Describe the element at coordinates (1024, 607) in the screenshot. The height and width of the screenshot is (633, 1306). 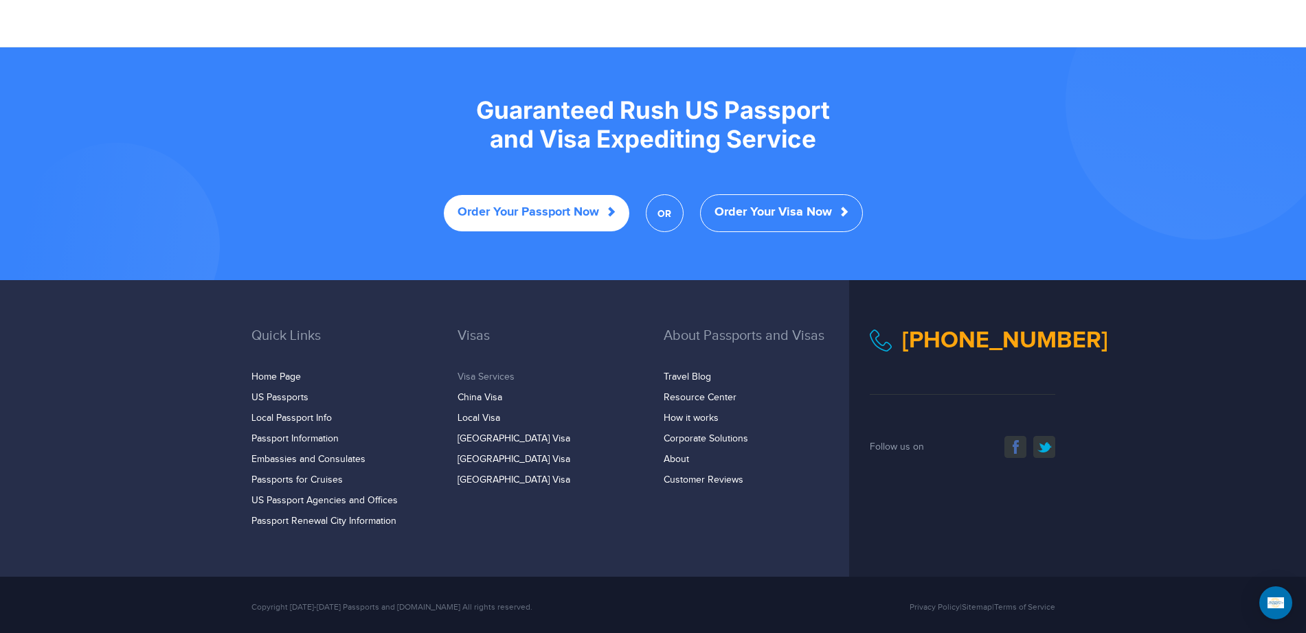
I see `a: Terms of Service` at that location.